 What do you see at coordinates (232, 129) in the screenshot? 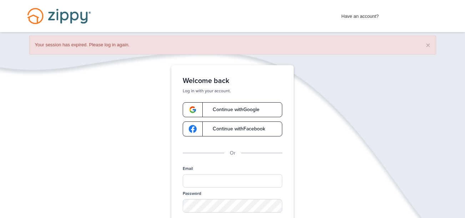
I see `a: google-logoContinue withFacebook` at bounding box center [232, 129].